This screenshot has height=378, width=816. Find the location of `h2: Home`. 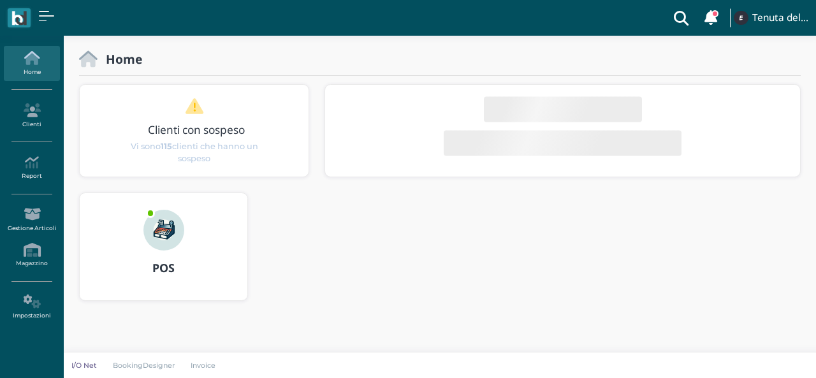

h2: Home is located at coordinates (120, 59).